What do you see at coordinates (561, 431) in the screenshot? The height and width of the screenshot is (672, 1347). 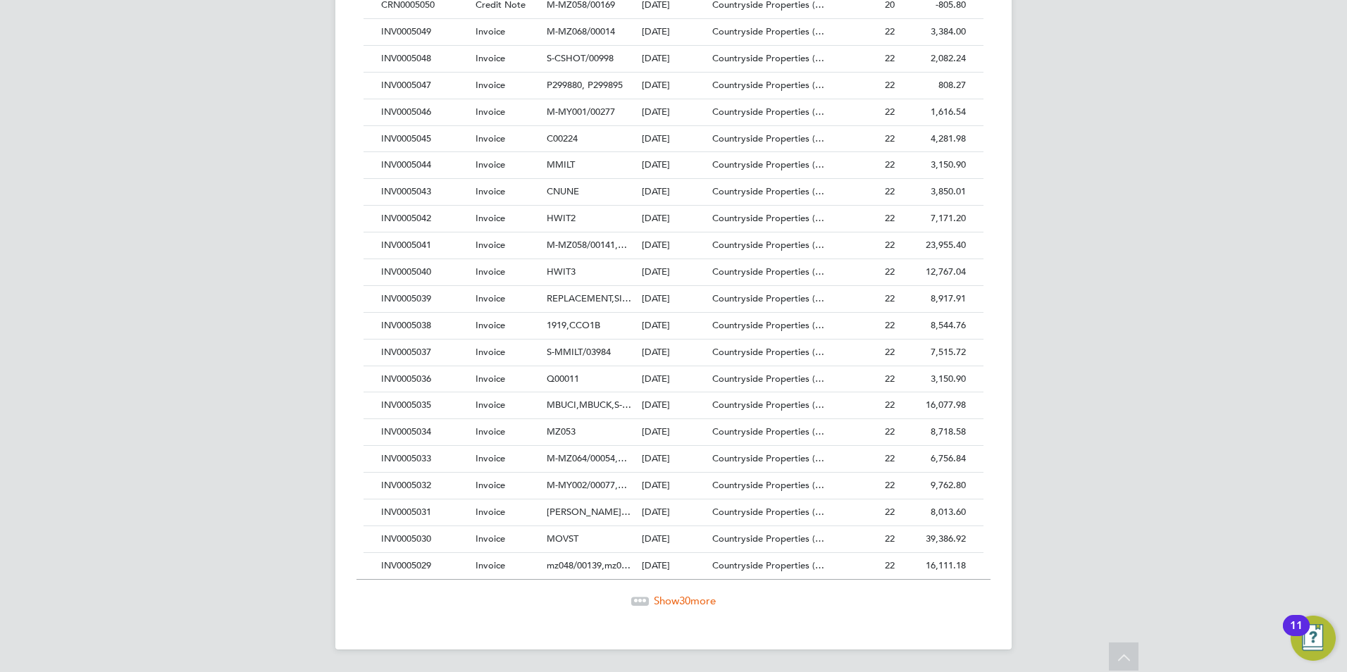 I see `span: MZ053` at bounding box center [561, 431].